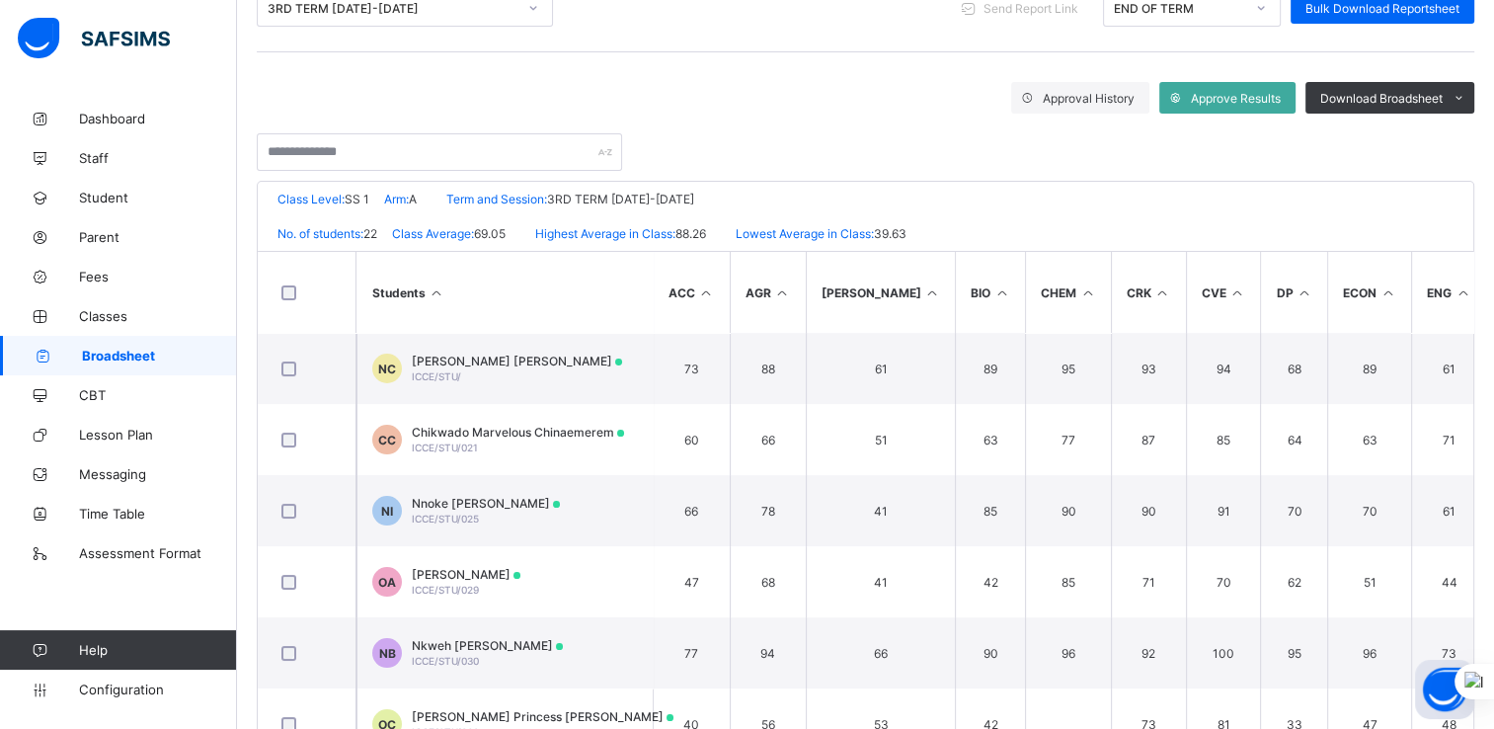 This screenshot has height=729, width=1494. What do you see at coordinates (158, 158) in the screenshot?
I see `span: Staff` at bounding box center [158, 158].